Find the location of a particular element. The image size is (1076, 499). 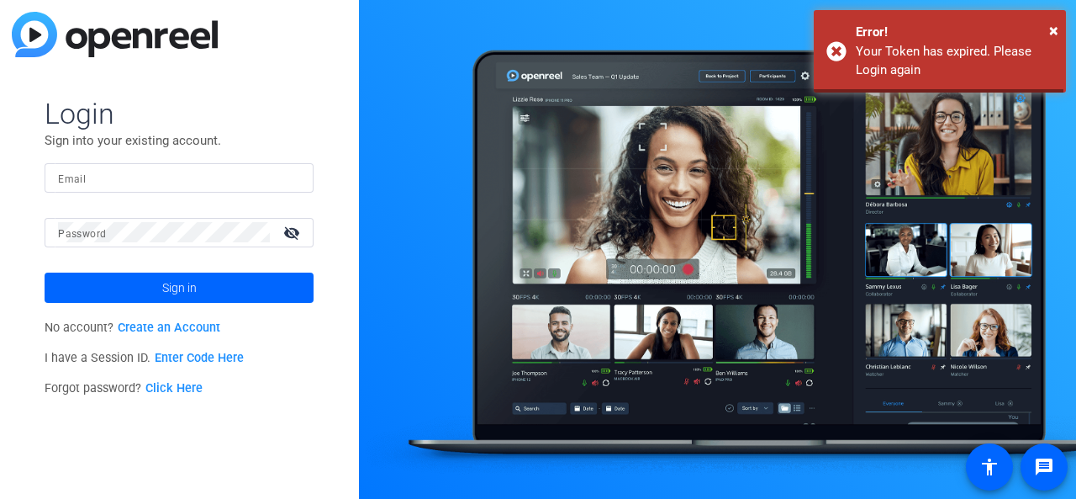

input: Enter Email Address is located at coordinates (179, 177).